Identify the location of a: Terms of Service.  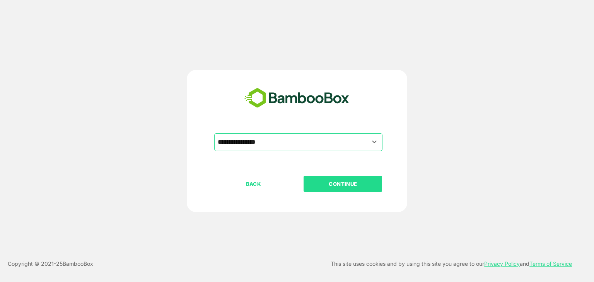
(551, 264).